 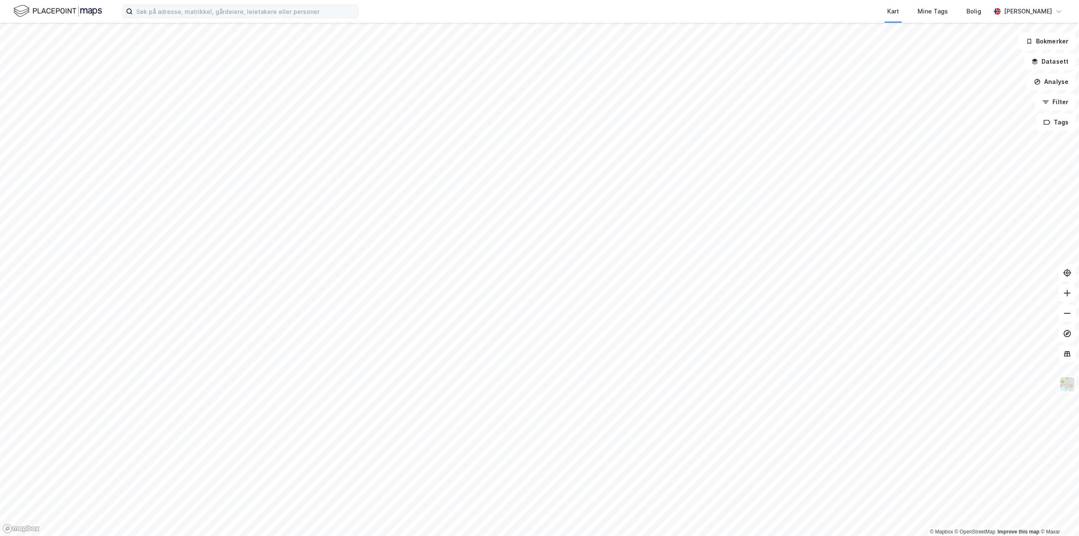 What do you see at coordinates (21, 528) in the screenshot?
I see `a: Mapbox homepage` at bounding box center [21, 528].